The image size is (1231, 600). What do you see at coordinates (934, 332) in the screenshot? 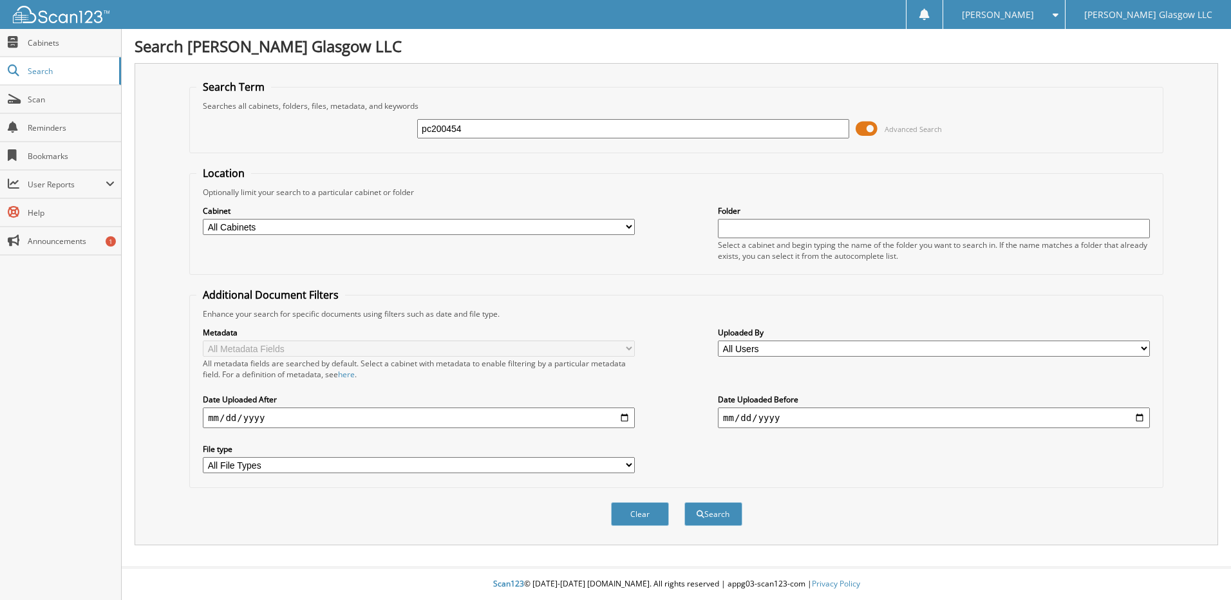
I see `label: Uploaded By` at bounding box center [934, 332].